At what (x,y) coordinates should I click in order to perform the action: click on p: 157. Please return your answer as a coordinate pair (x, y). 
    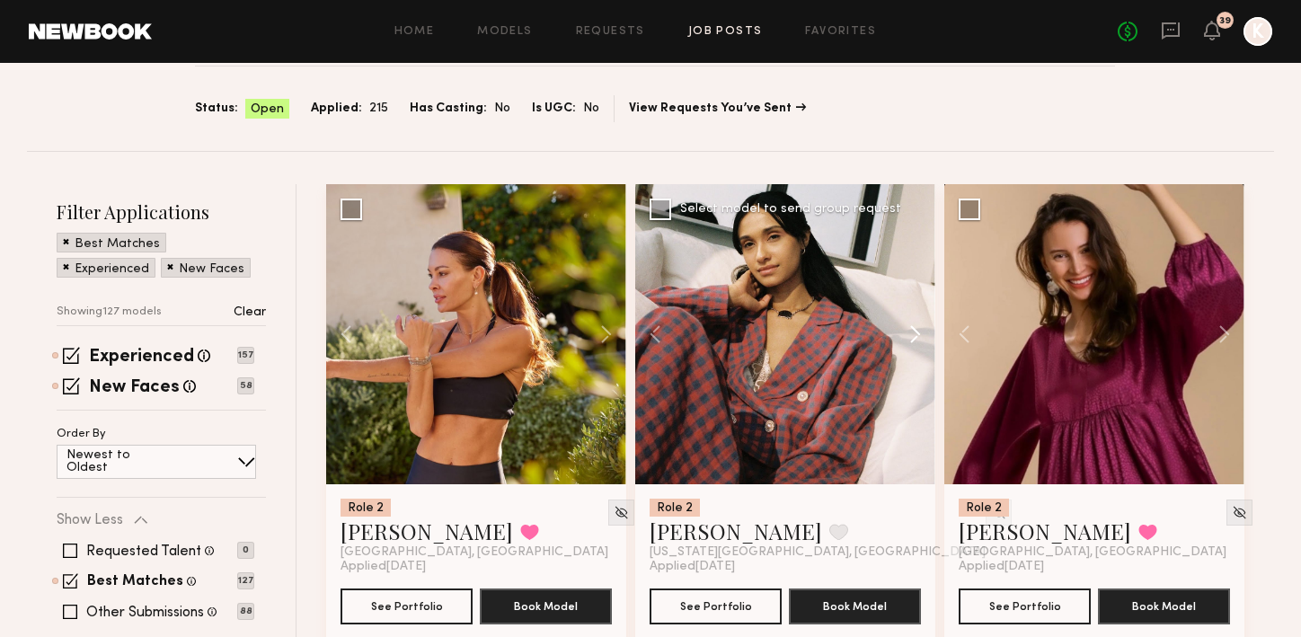
    Looking at the image, I should click on (245, 355).